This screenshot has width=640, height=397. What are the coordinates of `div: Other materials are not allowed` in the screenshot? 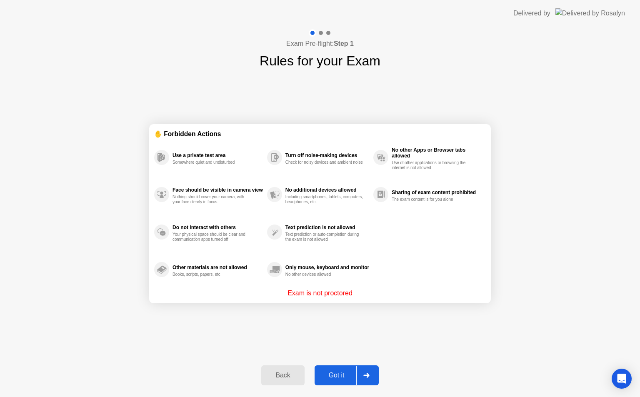 It's located at (218, 268).